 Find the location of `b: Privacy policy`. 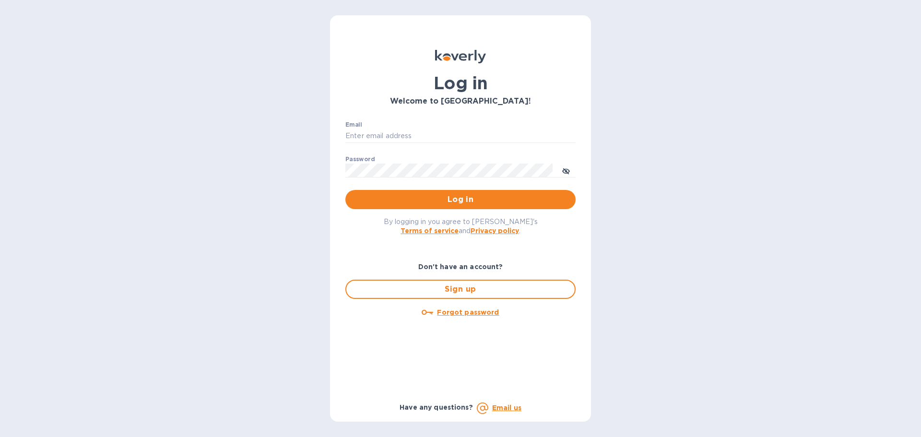

b: Privacy policy is located at coordinates (495, 231).